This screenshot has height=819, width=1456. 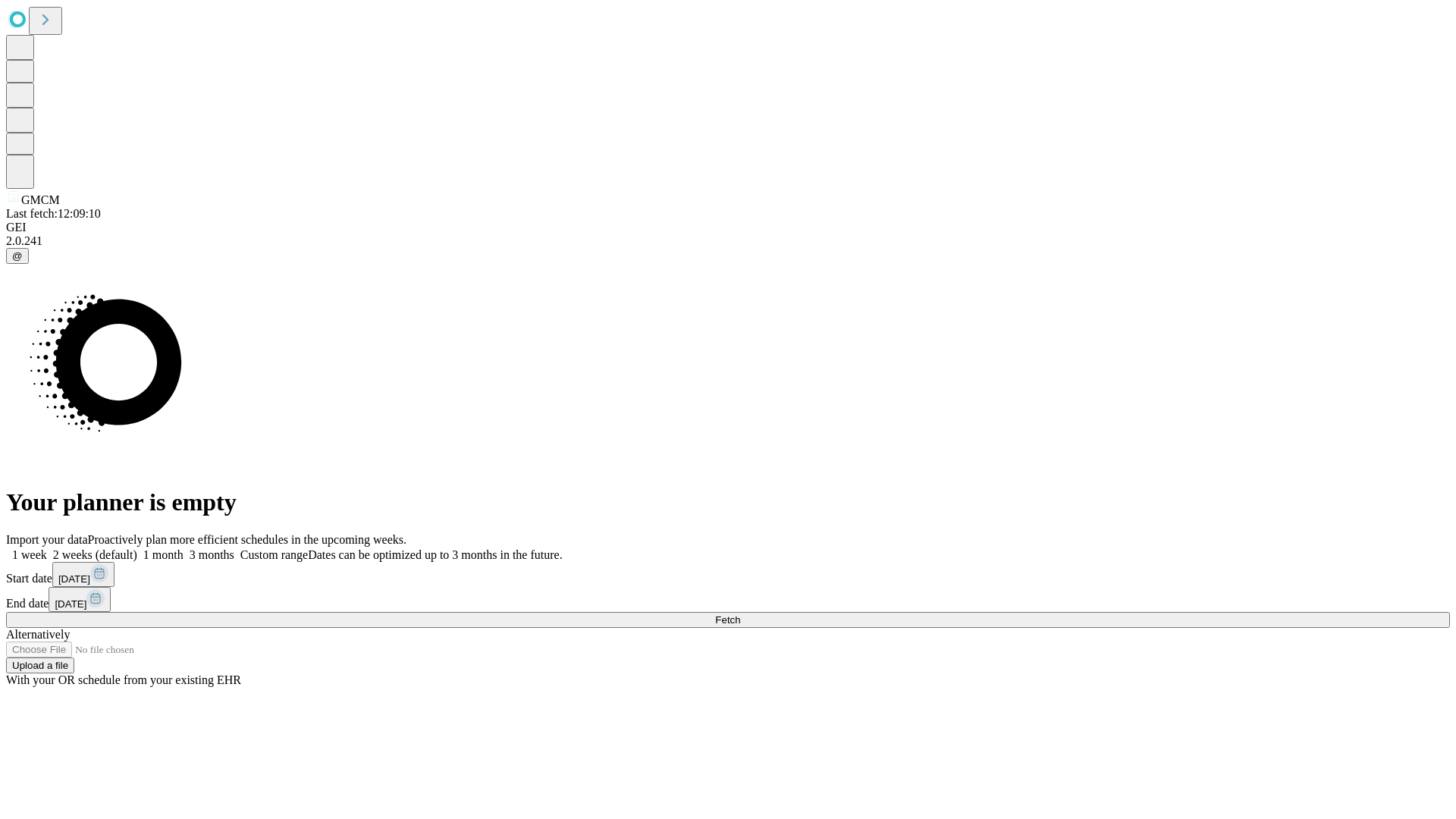 I want to click on span: Alternatively, so click(x=38, y=634).